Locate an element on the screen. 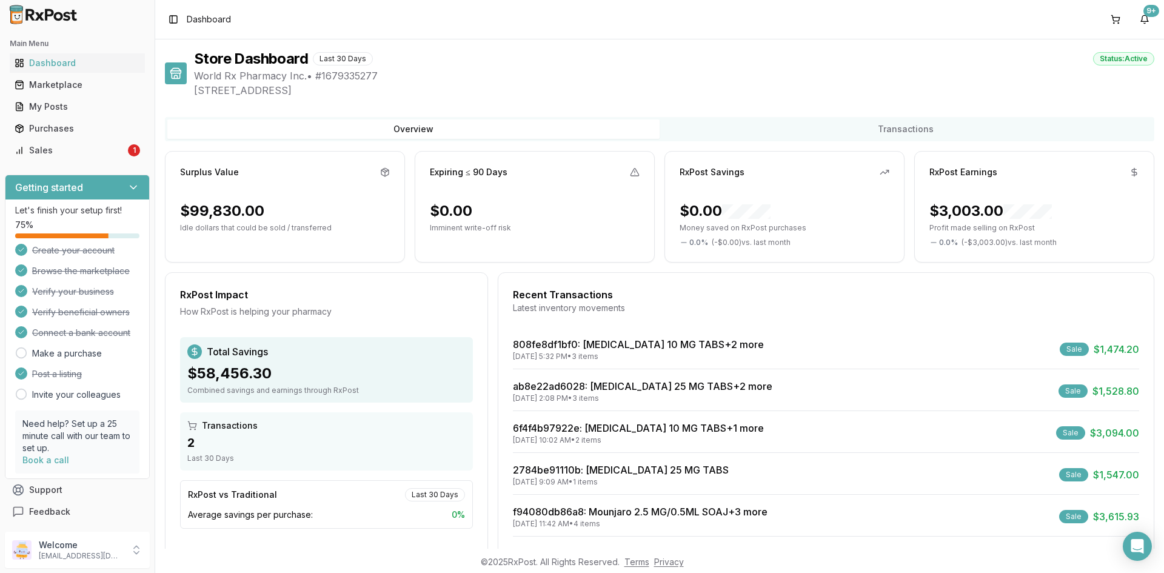 Image resolution: width=1164 pixels, height=573 pixels. span: Dashboard is located at coordinates (209, 19).